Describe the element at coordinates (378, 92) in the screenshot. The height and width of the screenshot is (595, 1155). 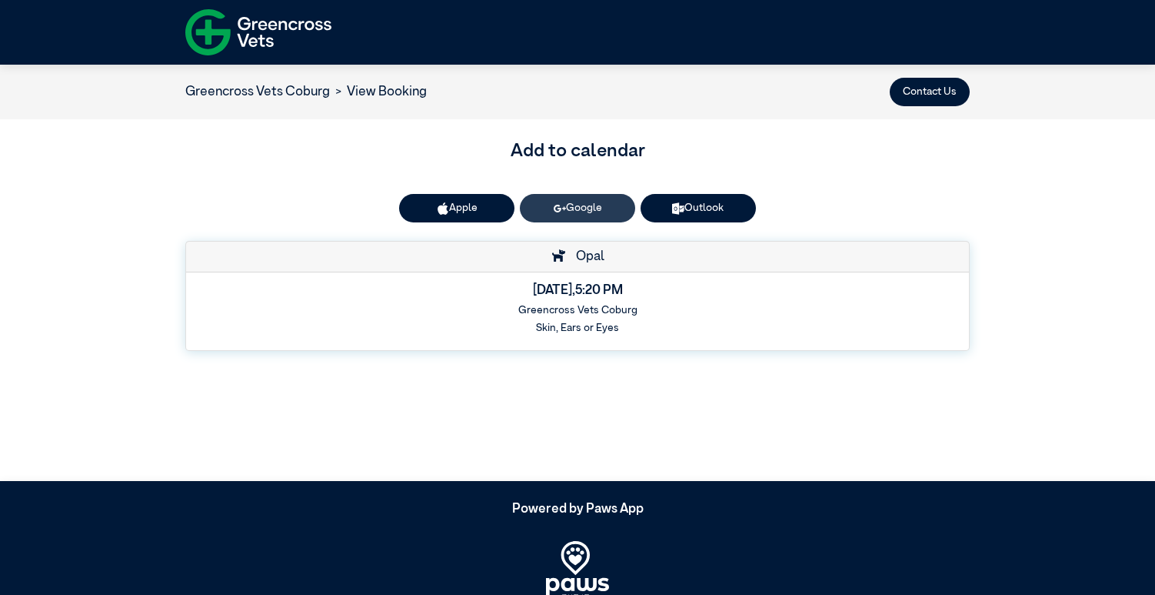
I see `li: View Booking` at that location.